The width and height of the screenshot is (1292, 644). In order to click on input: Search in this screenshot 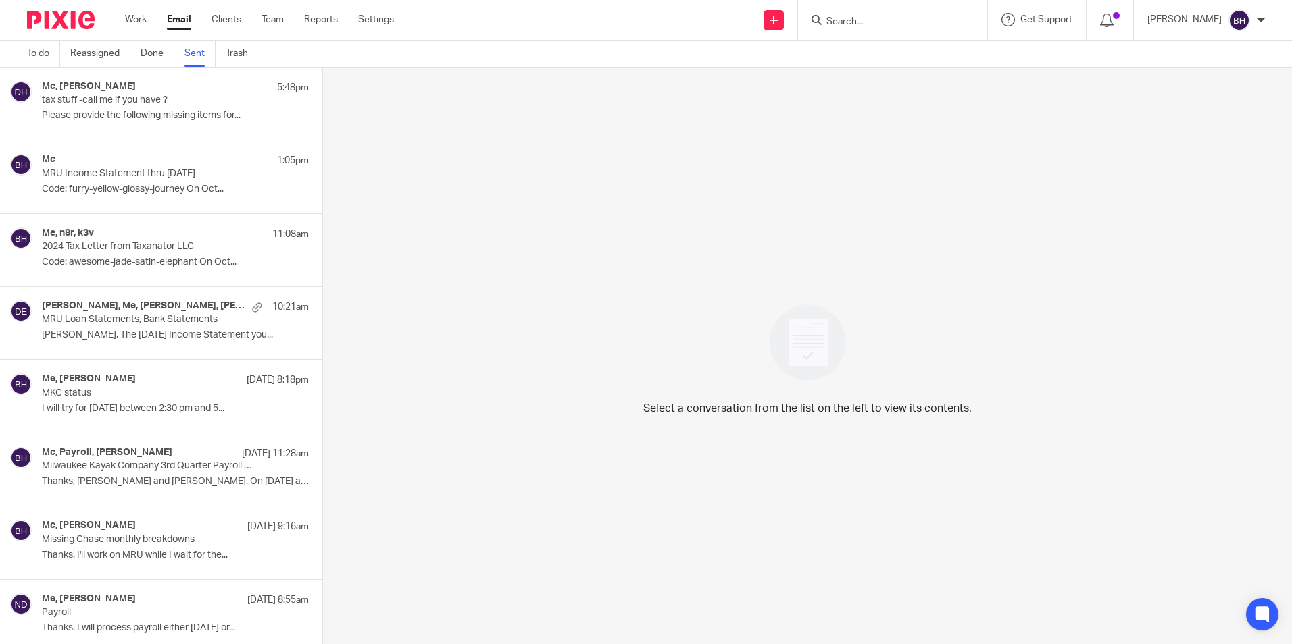, I will do `click(886, 22)`.